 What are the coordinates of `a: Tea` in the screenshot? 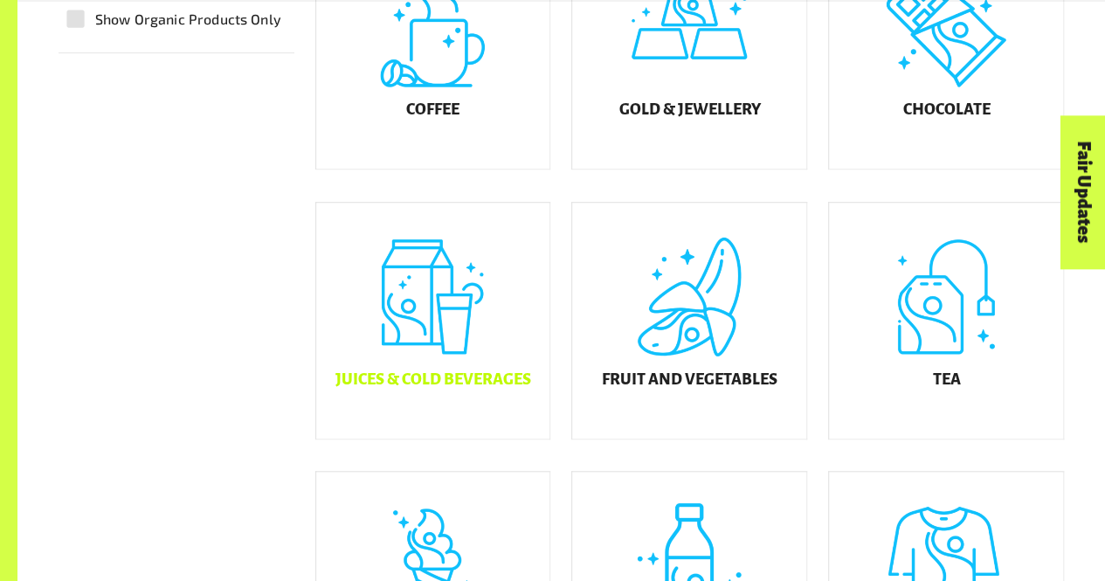 It's located at (946, 321).